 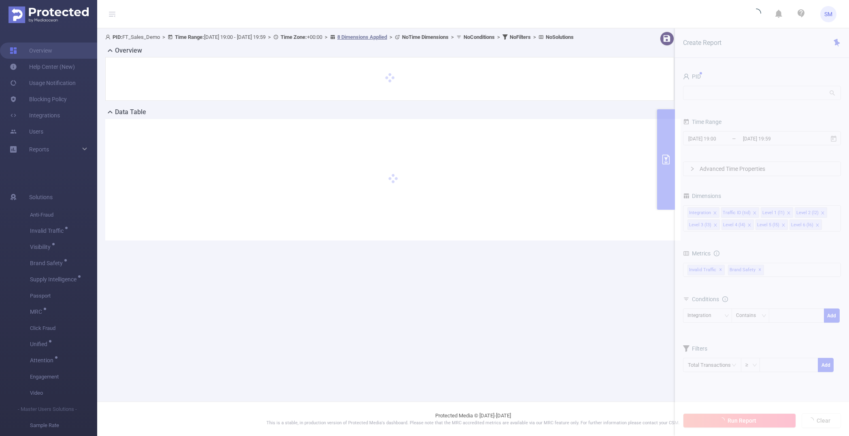 I want to click on b: No Time Dimensions, so click(x=425, y=37).